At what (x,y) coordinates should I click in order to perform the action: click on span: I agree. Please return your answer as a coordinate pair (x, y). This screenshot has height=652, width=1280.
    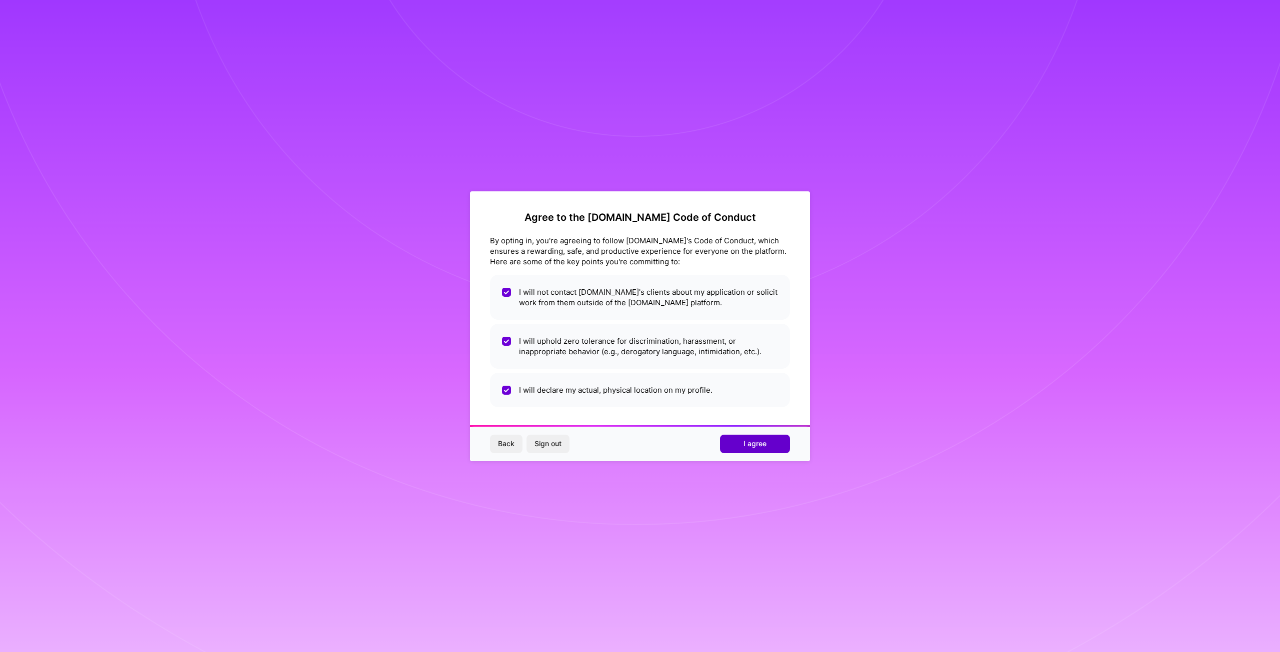
    Looking at the image, I should click on (755, 444).